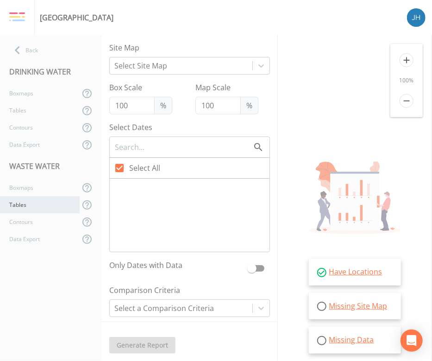  What do you see at coordinates (189, 127) in the screenshot?
I see `label: Select Dates` at bounding box center [189, 127].